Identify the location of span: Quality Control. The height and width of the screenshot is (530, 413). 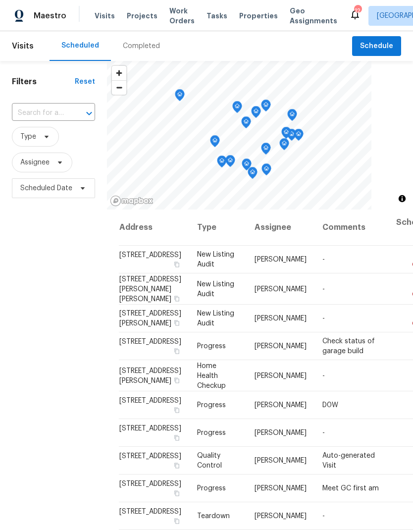
(210, 461).